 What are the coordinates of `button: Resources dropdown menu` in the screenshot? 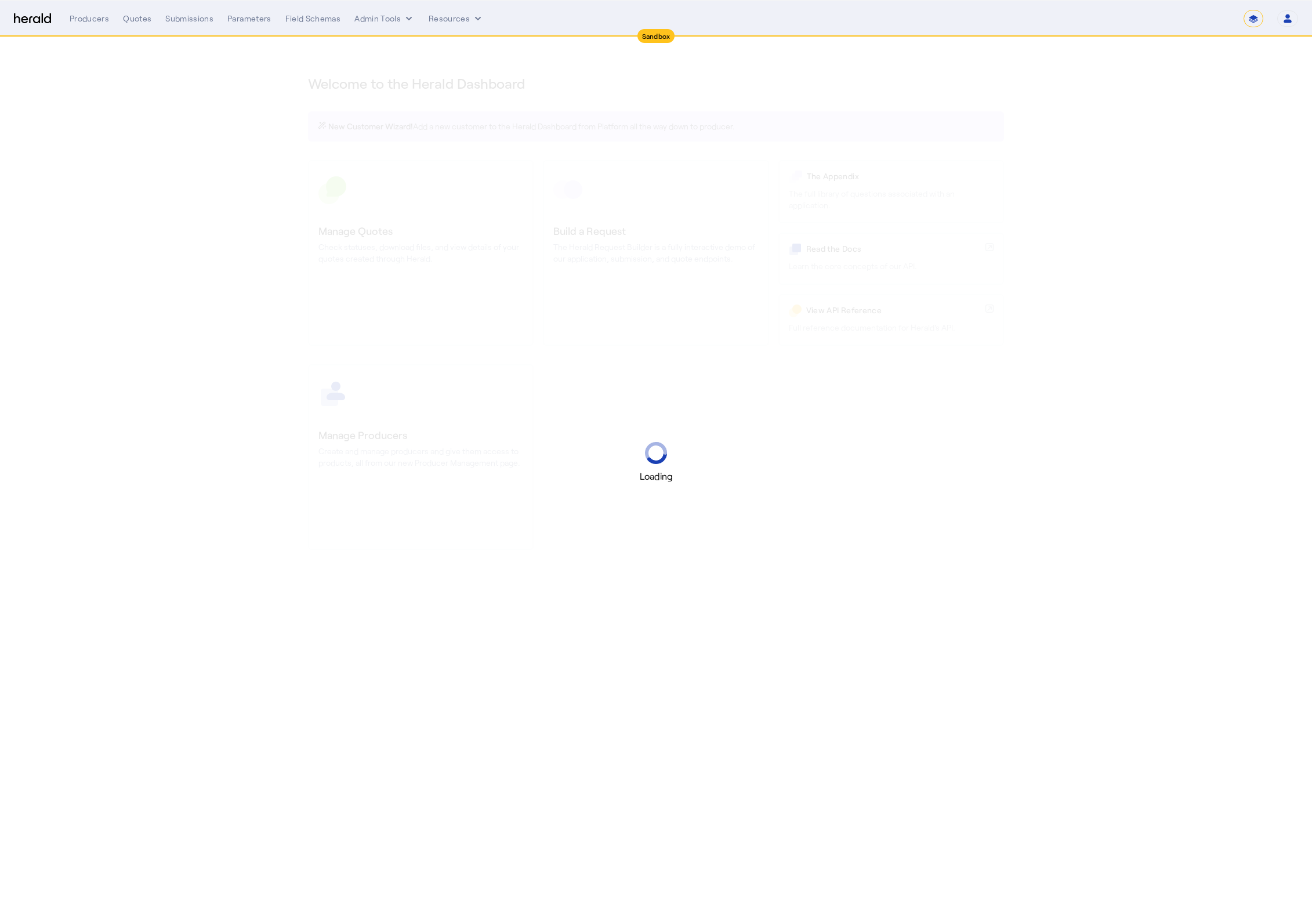 It's located at (456, 19).